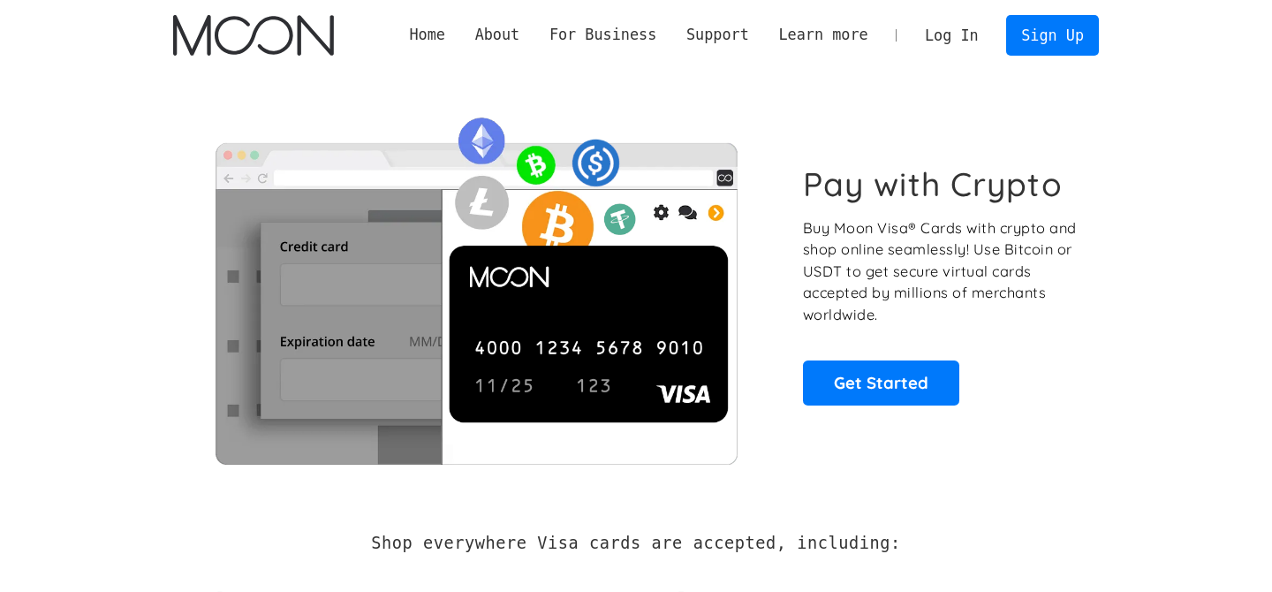 This screenshot has height=592, width=1272. What do you see at coordinates (497, 34) in the screenshot?
I see `div: About` at bounding box center [497, 34].